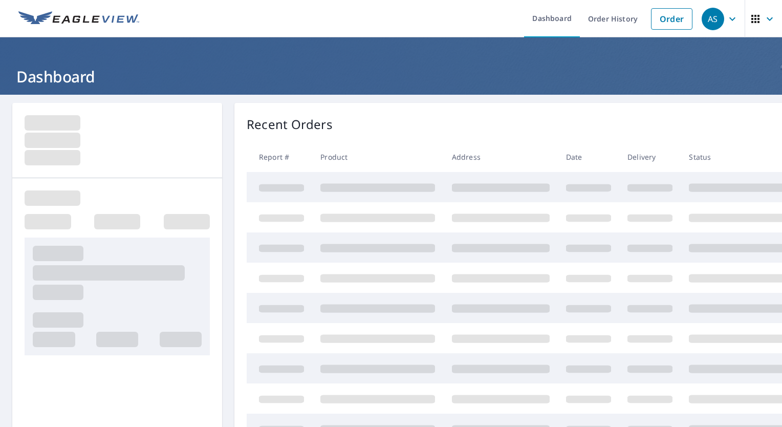 The height and width of the screenshot is (427, 782). Describe the element at coordinates (713, 19) in the screenshot. I see `div: AS` at that location.